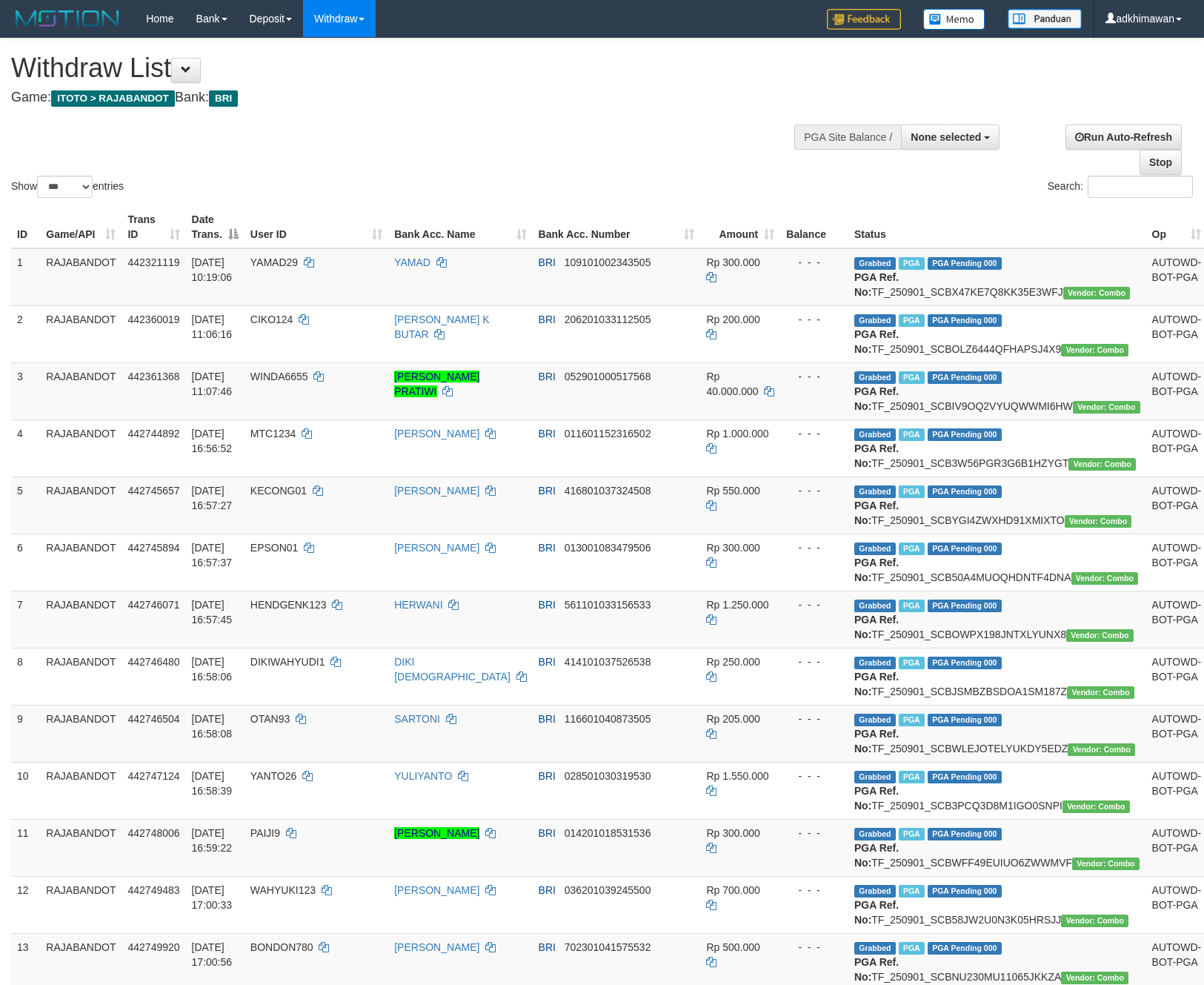  What do you see at coordinates (275, 548) in the screenshot?
I see `span: EPSON01` at bounding box center [275, 548].